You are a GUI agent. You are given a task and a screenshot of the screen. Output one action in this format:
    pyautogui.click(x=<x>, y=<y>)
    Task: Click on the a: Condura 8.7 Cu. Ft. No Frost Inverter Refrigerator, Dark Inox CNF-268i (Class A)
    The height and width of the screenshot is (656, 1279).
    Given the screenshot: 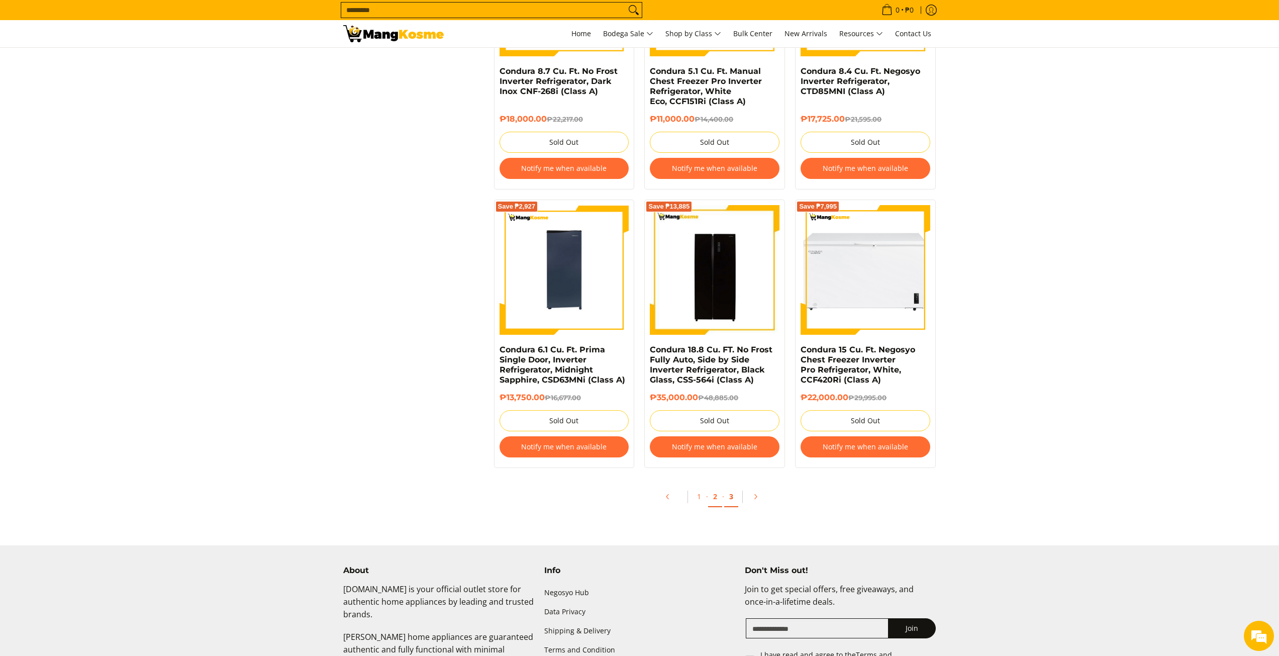 What is the action you would take?
    pyautogui.click(x=559, y=81)
    